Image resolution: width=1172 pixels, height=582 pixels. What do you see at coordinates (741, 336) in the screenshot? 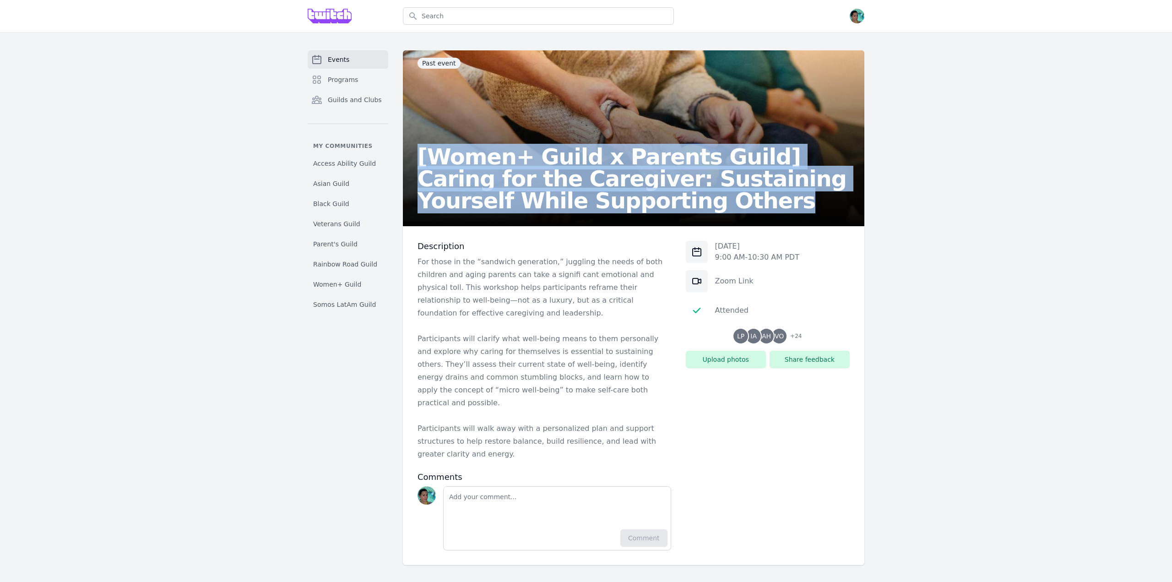
I see `span: LP` at bounding box center [741, 336].